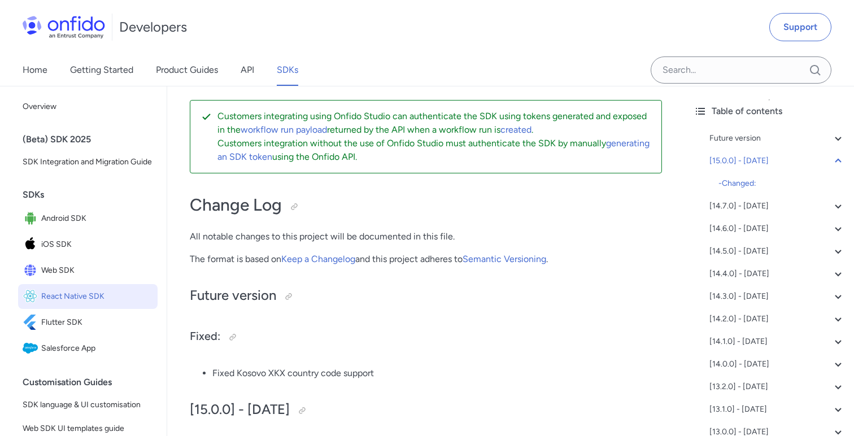  What do you see at coordinates (88, 162) in the screenshot?
I see `span: SDK Integration and Migration Guide` at bounding box center [88, 162].